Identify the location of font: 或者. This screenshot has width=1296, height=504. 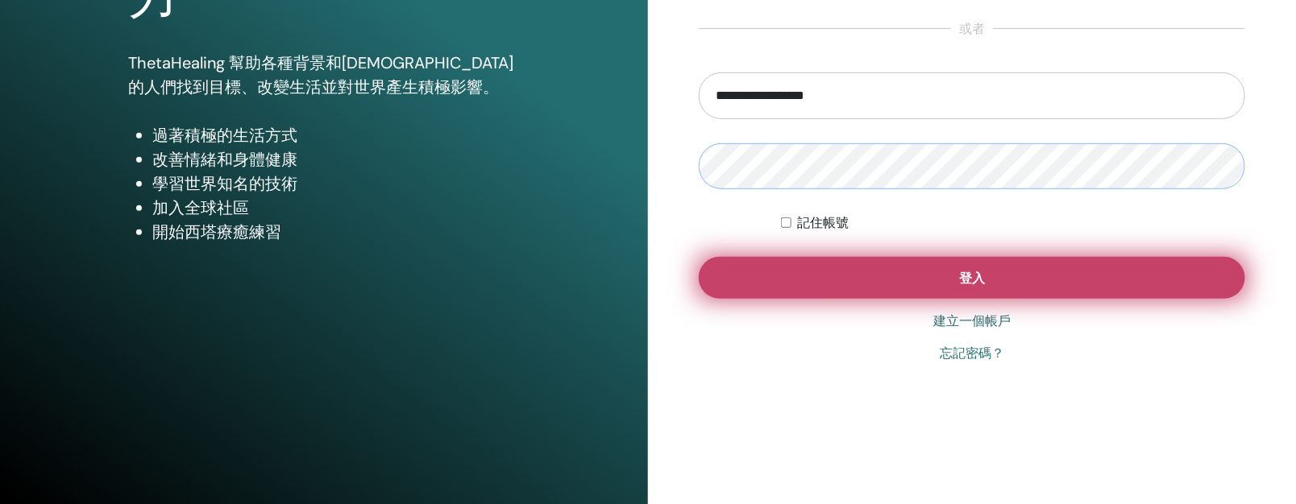
(972, 28).